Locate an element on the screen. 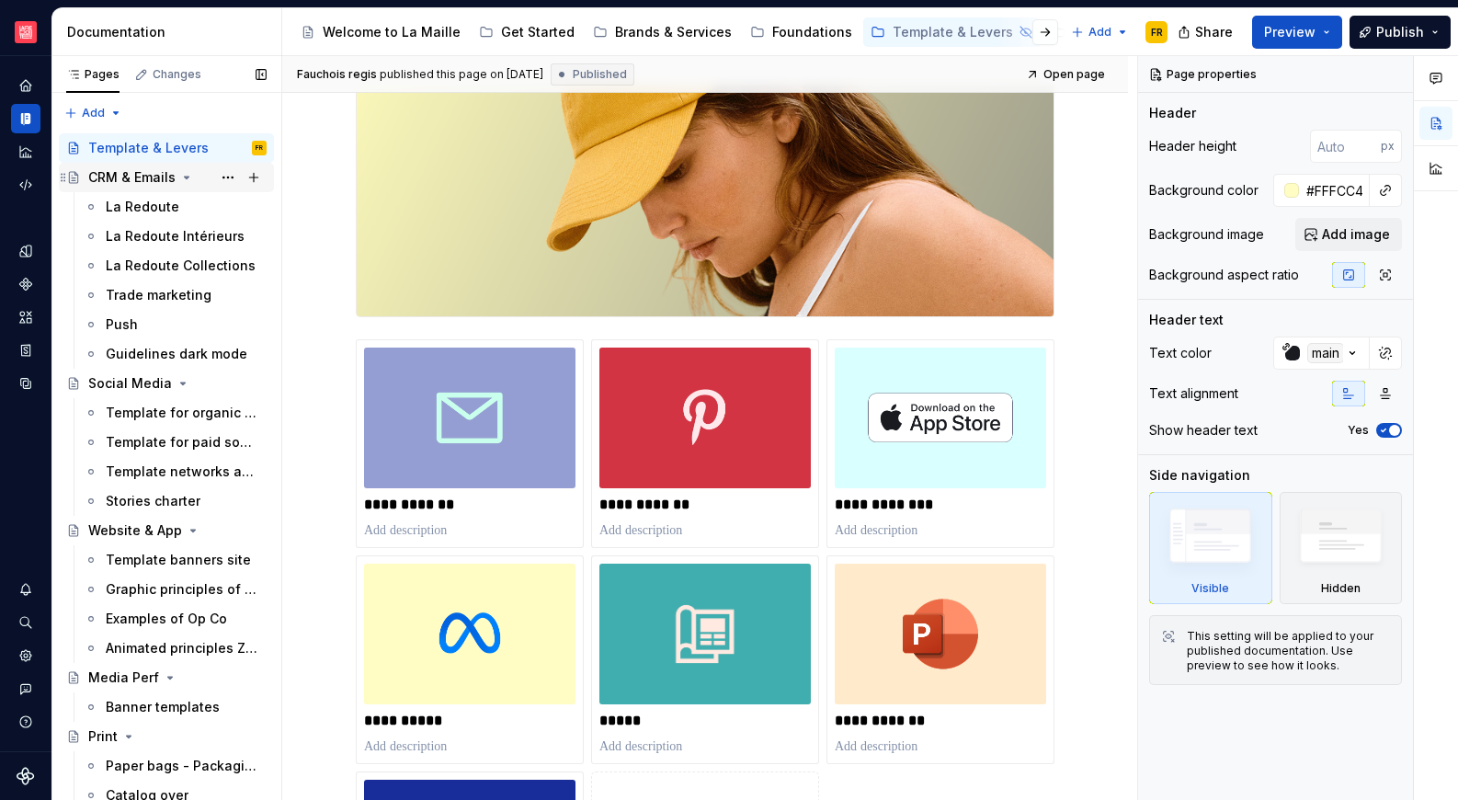 This screenshot has height=800, width=1458. div: Changes is located at coordinates (177, 74).